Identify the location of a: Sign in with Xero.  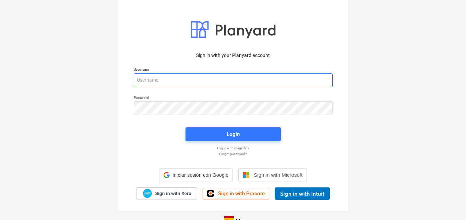
(167, 193).